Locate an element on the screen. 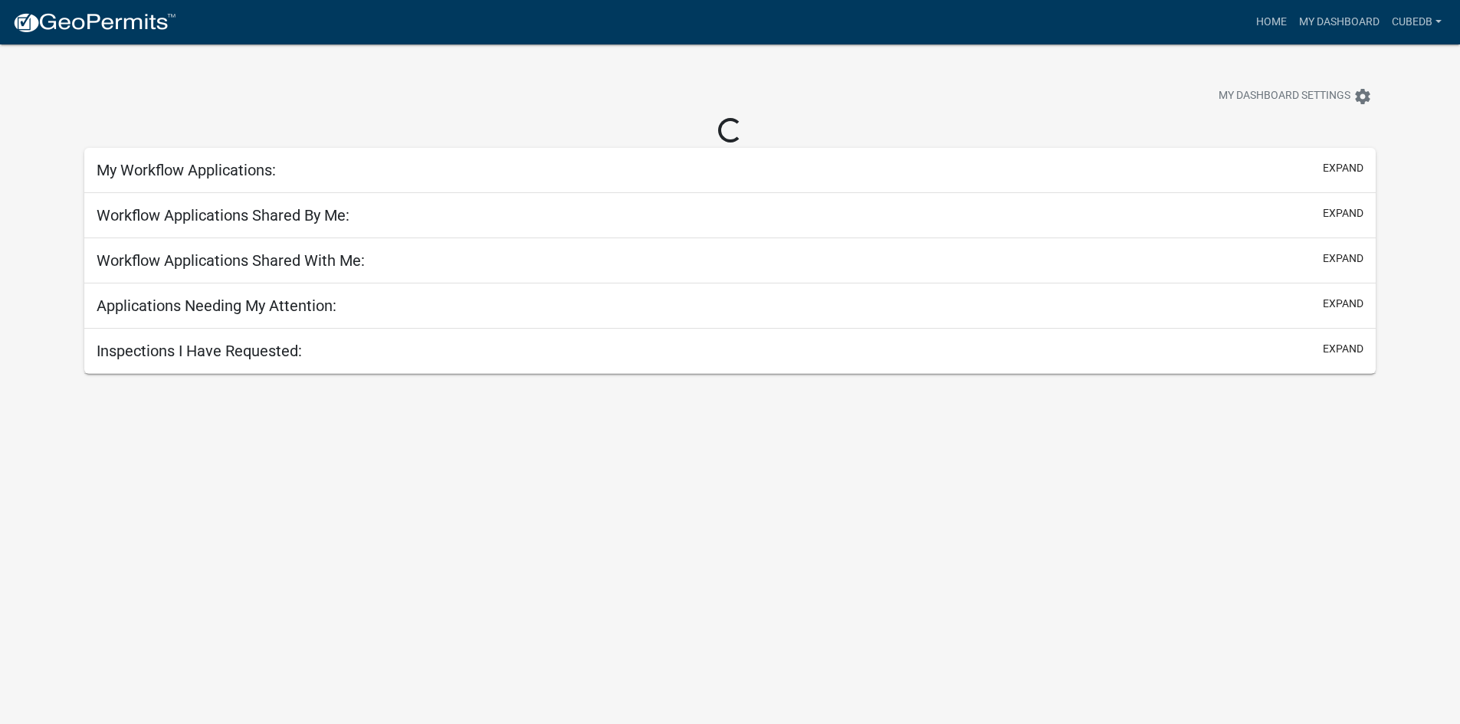 The image size is (1460, 724). h5: Workflow Applications Shared By Me: is located at coordinates (223, 215).